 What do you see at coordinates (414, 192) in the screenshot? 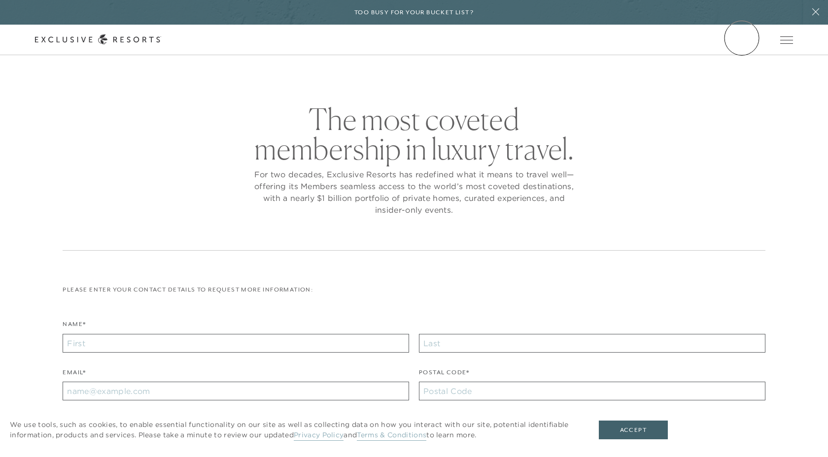
I see `p: For two decades, Exclusive Resorts has redefined what it means to travel well—offering its Member...` at bounding box center [414, 192].